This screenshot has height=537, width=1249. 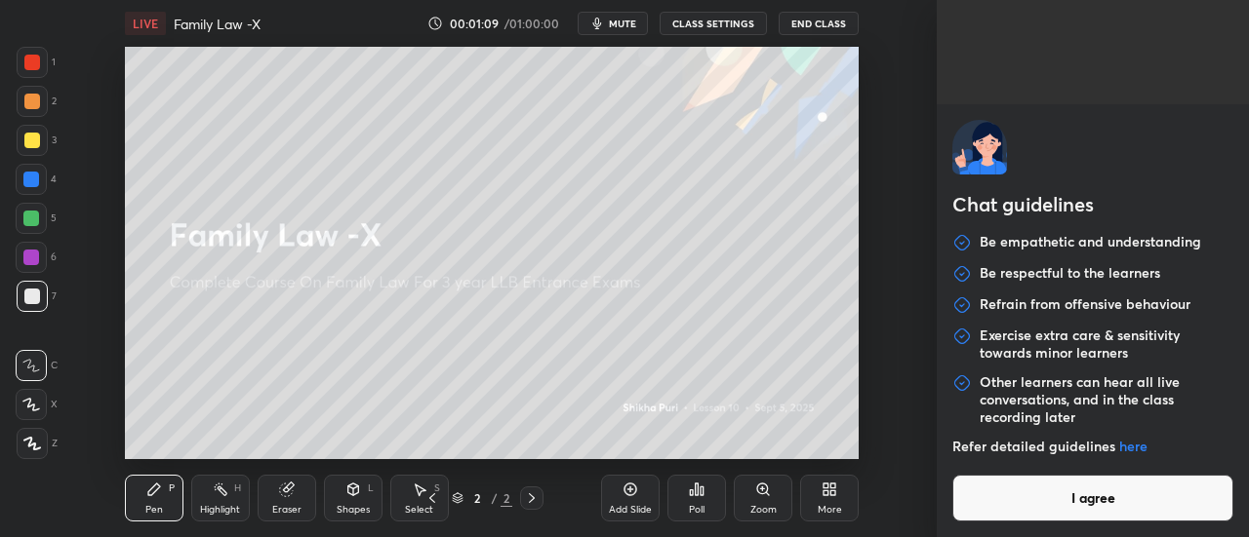 What do you see at coordinates (217, 23) in the screenshot?
I see `h4: Family Law -X` at bounding box center [217, 23].